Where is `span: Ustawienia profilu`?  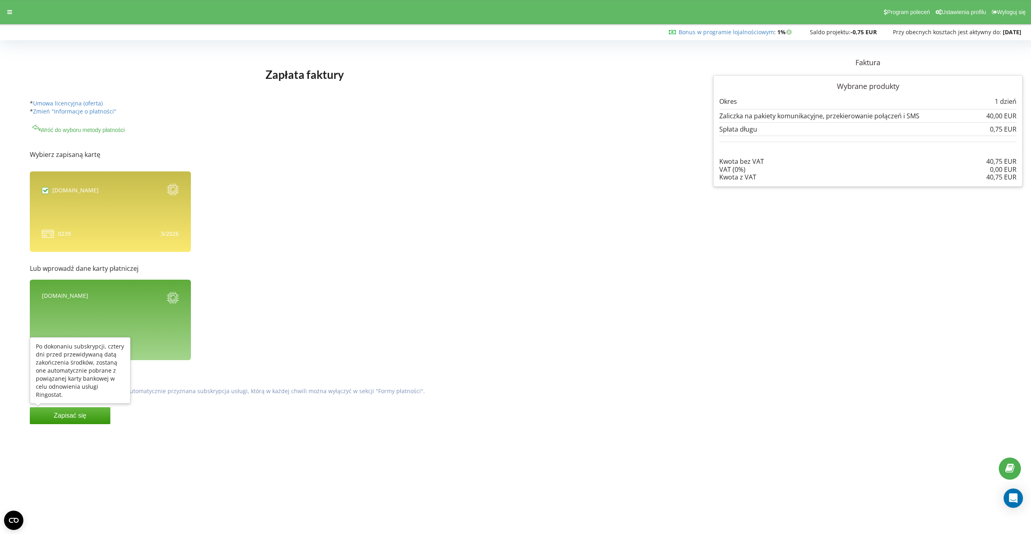 span: Ustawienia profilu is located at coordinates (964, 12).